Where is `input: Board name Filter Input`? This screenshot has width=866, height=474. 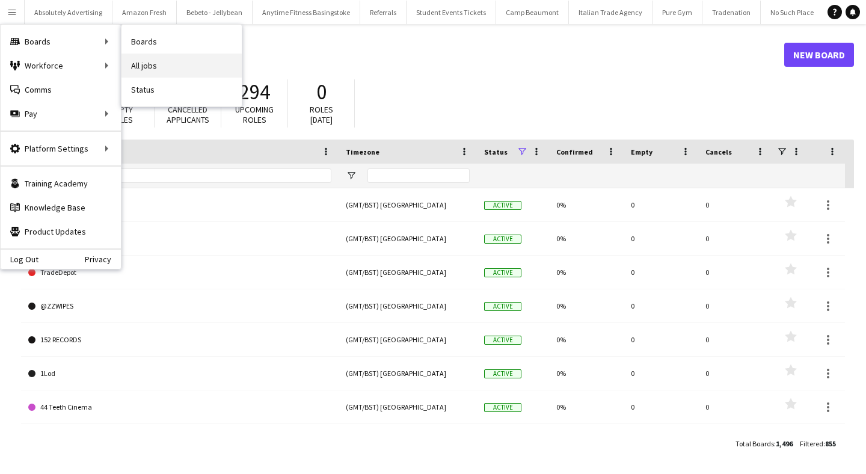
input: Board name Filter Input is located at coordinates (191, 176).